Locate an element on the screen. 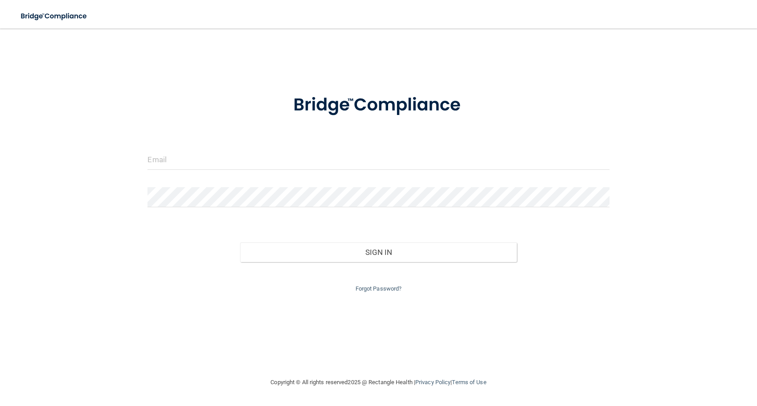 This screenshot has width=757, height=406. a: Privacy Policy is located at coordinates (433, 382).